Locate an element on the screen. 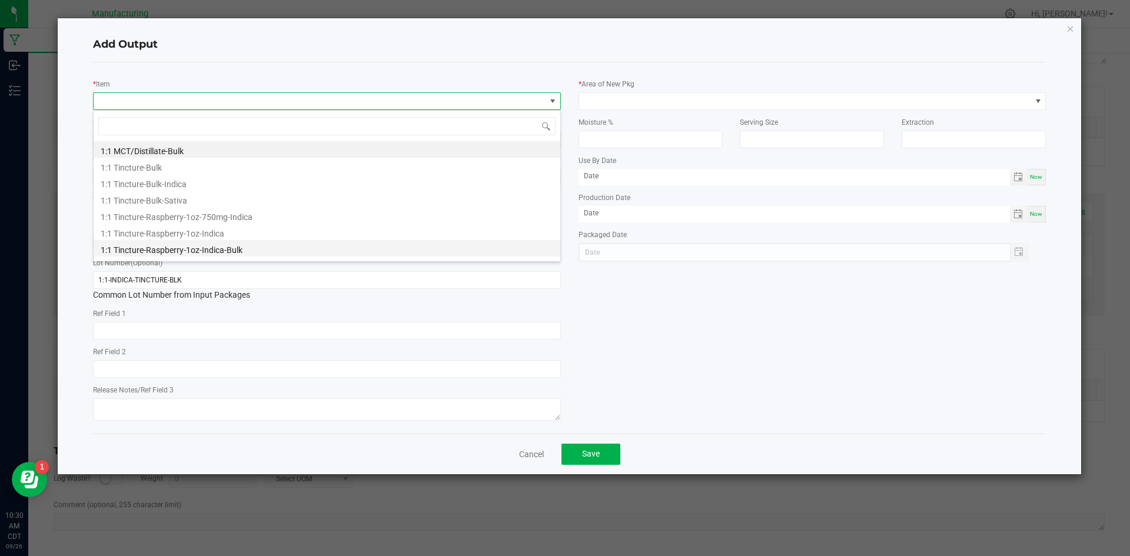 This screenshot has height=556, width=1130. a: Cancel is located at coordinates (532, 454).